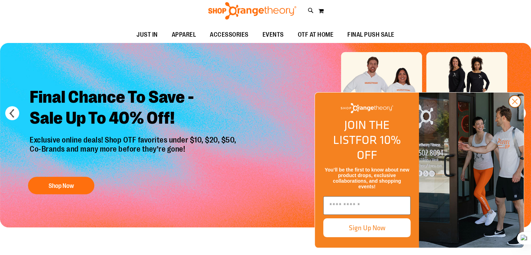 Image resolution: width=531 pixels, height=255 pixels. Describe the element at coordinates (12, 113) in the screenshot. I see `button: prev` at that location.